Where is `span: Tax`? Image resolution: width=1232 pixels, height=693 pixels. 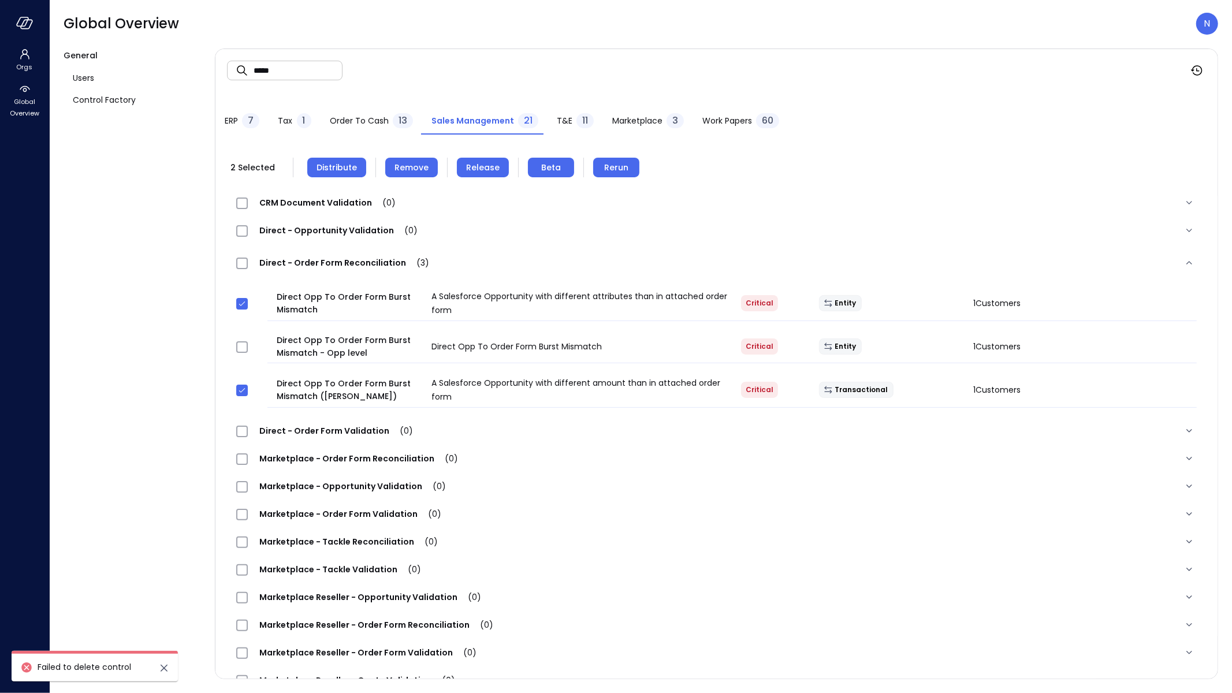 span: Tax is located at coordinates (285, 121).